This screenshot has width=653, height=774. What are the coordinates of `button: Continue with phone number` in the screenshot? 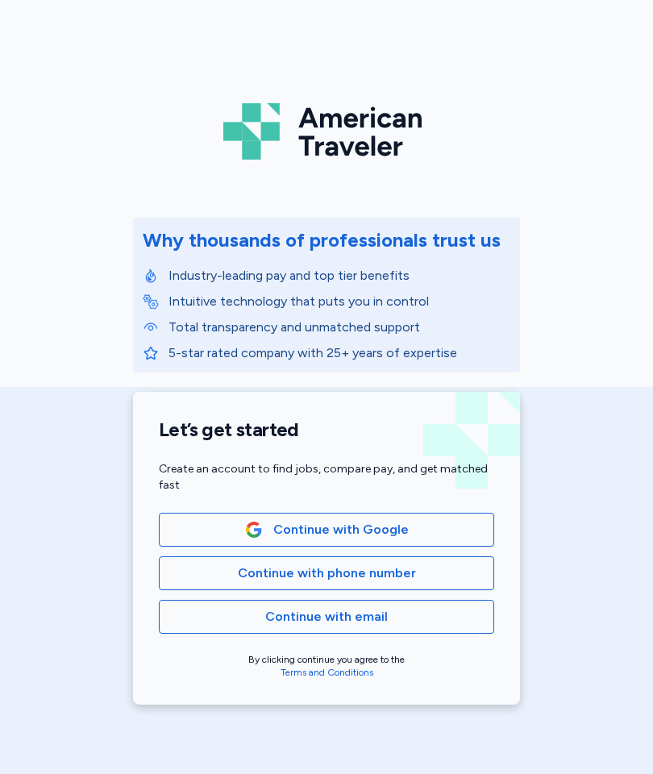 It's located at (327, 573).